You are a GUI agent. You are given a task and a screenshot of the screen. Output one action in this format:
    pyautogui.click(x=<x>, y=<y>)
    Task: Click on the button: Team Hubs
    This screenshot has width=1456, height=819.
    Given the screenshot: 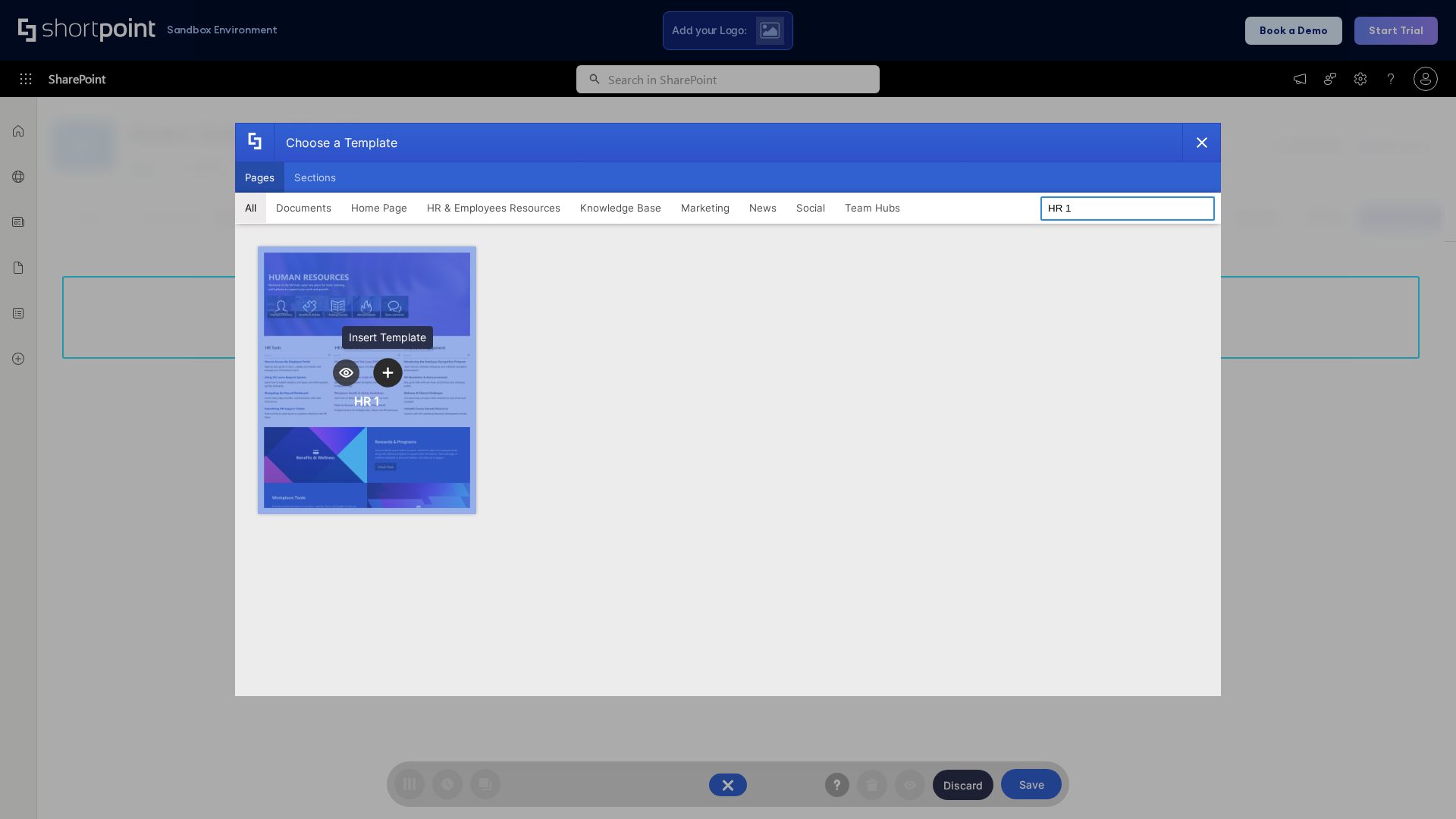 What is the action you would take?
    pyautogui.click(x=872, y=208)
    